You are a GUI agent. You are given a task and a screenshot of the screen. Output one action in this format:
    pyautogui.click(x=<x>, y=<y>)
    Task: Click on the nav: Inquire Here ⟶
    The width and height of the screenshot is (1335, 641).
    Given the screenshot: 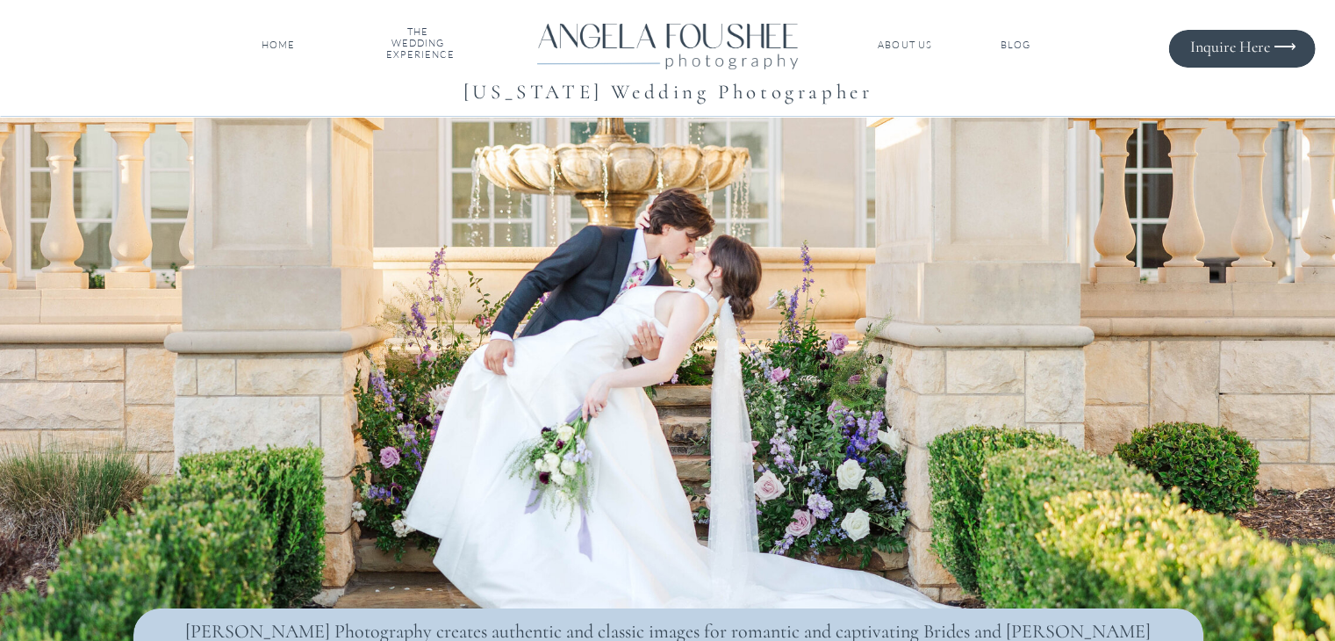 What is the action you would take?
    pyautogui.click(x=1236, y=47)
    